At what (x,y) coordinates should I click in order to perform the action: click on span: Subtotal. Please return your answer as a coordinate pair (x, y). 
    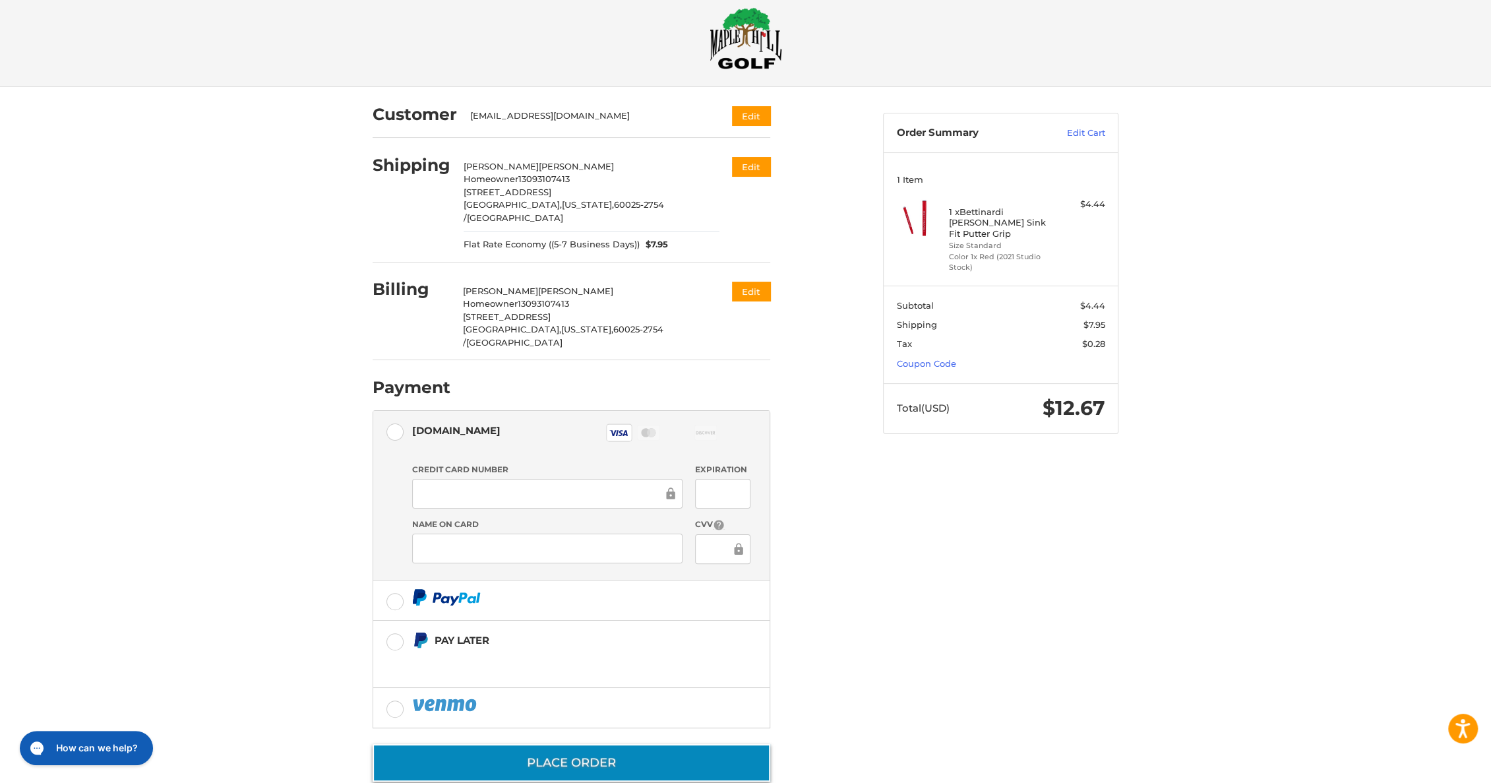
    Looking at the image, I should click on (915, 305).